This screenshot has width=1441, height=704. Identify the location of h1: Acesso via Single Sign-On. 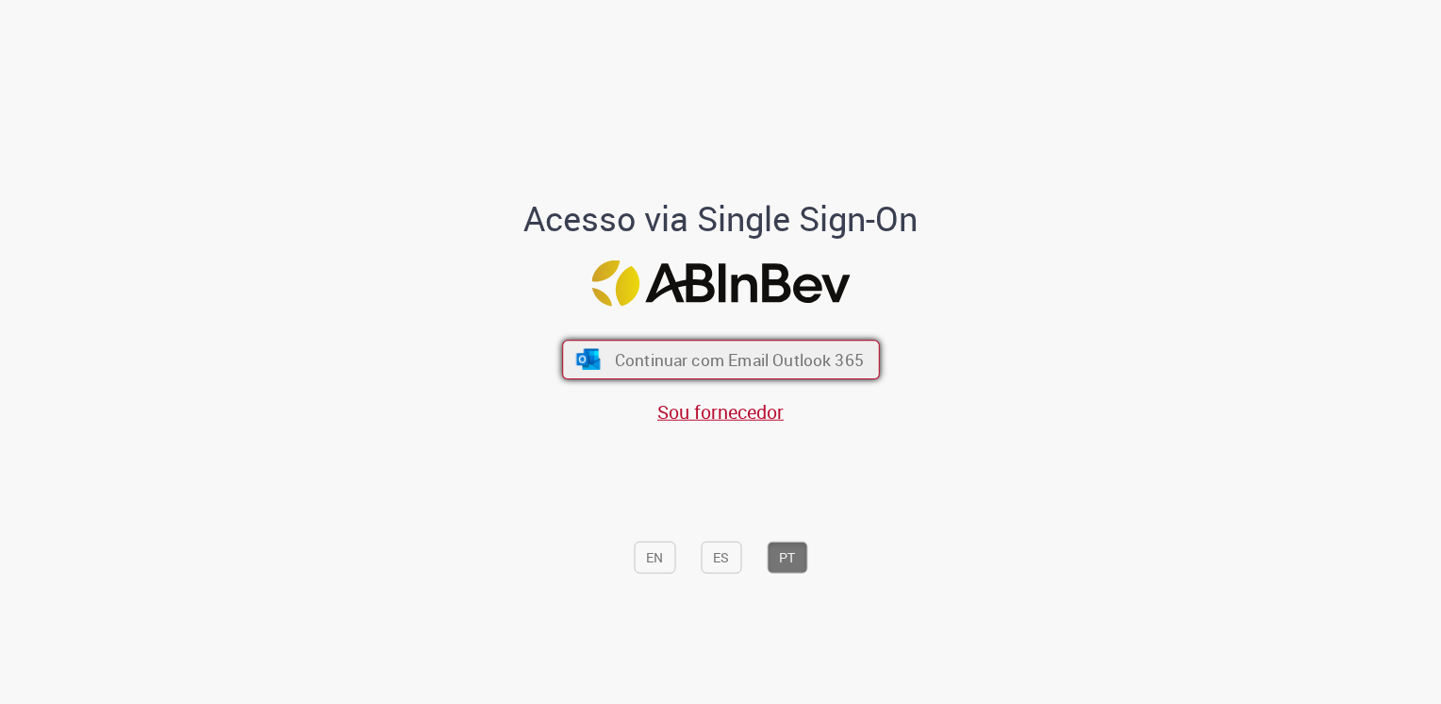
(721, 219).